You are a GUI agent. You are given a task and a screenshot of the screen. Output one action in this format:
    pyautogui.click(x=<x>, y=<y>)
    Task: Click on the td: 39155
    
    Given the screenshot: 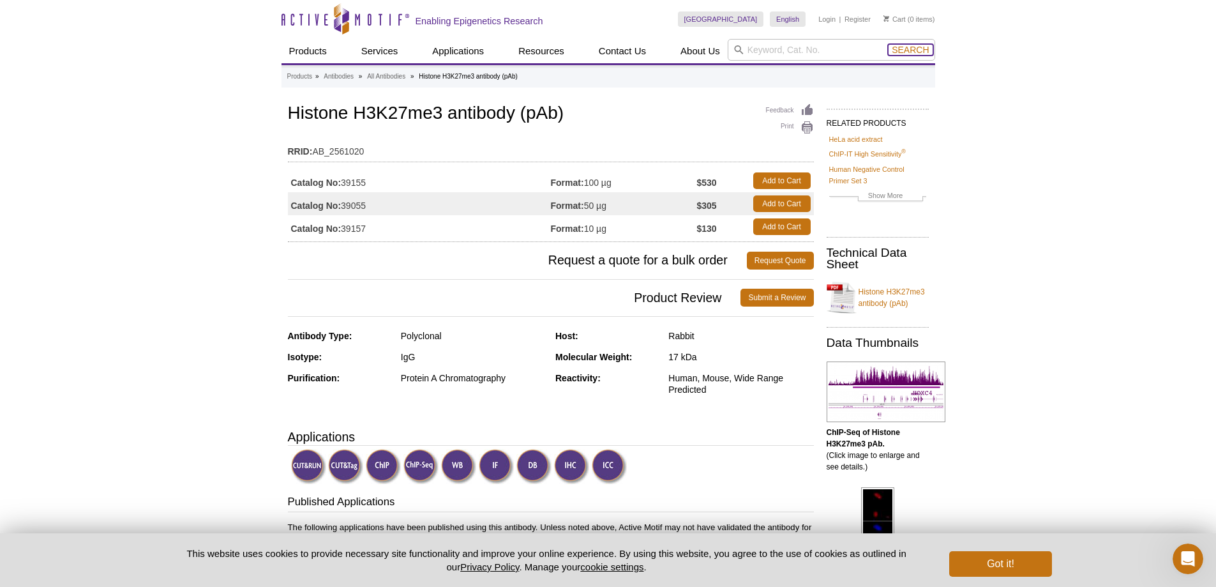 What is the action you would take?
    pyautogui.click(x=419, y=181)
    